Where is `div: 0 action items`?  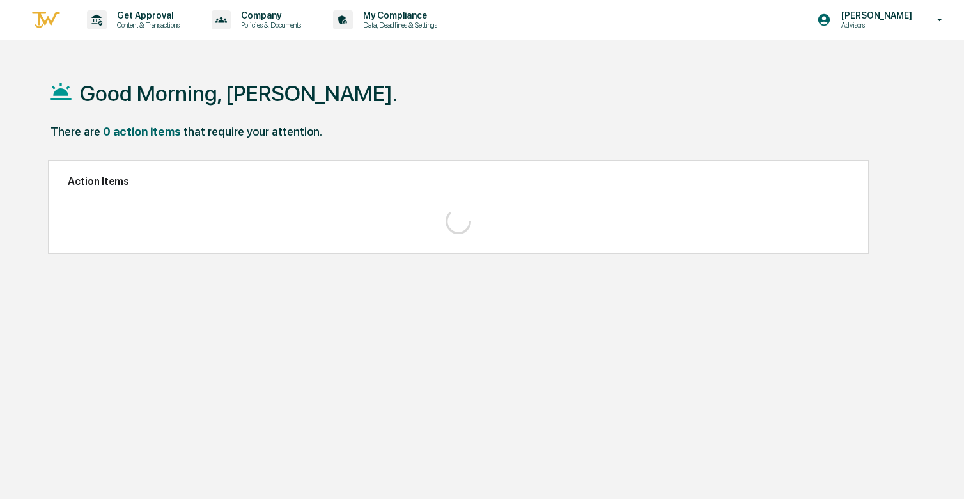 div: 0 action items is located at coordinates (142, 131).